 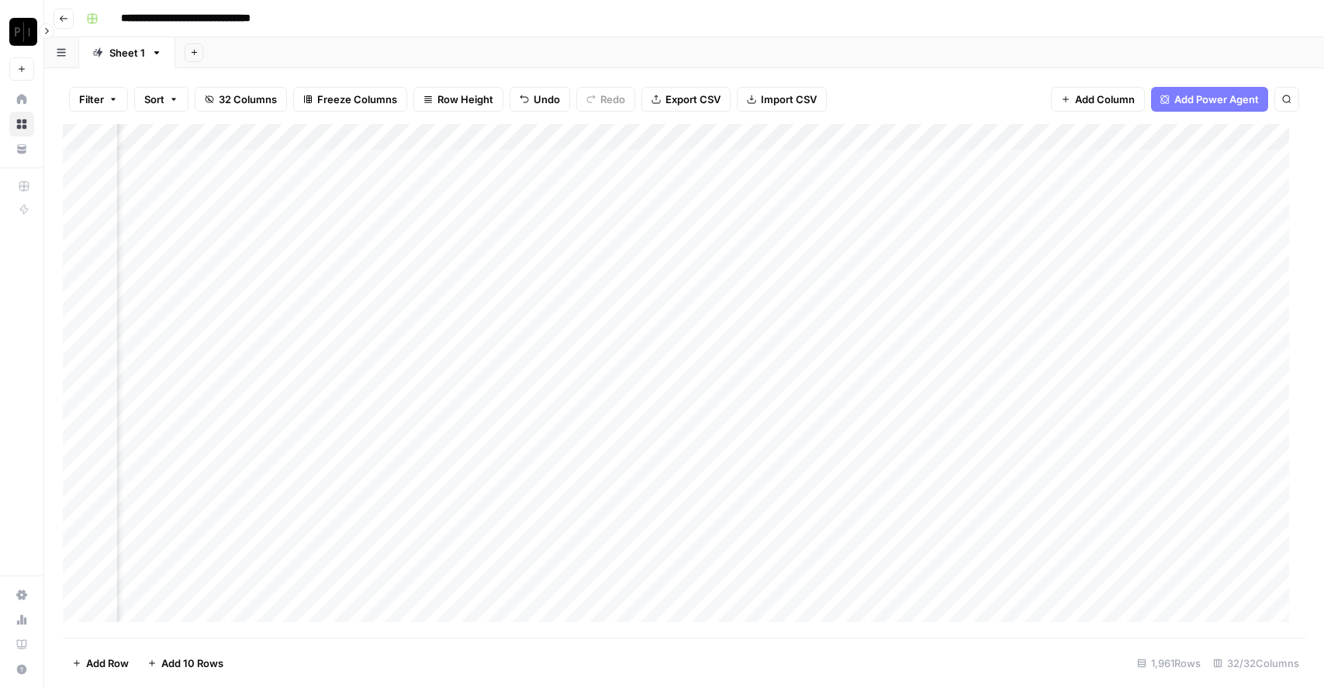 I want to click on span: Undo, so click(x=547, y=99).